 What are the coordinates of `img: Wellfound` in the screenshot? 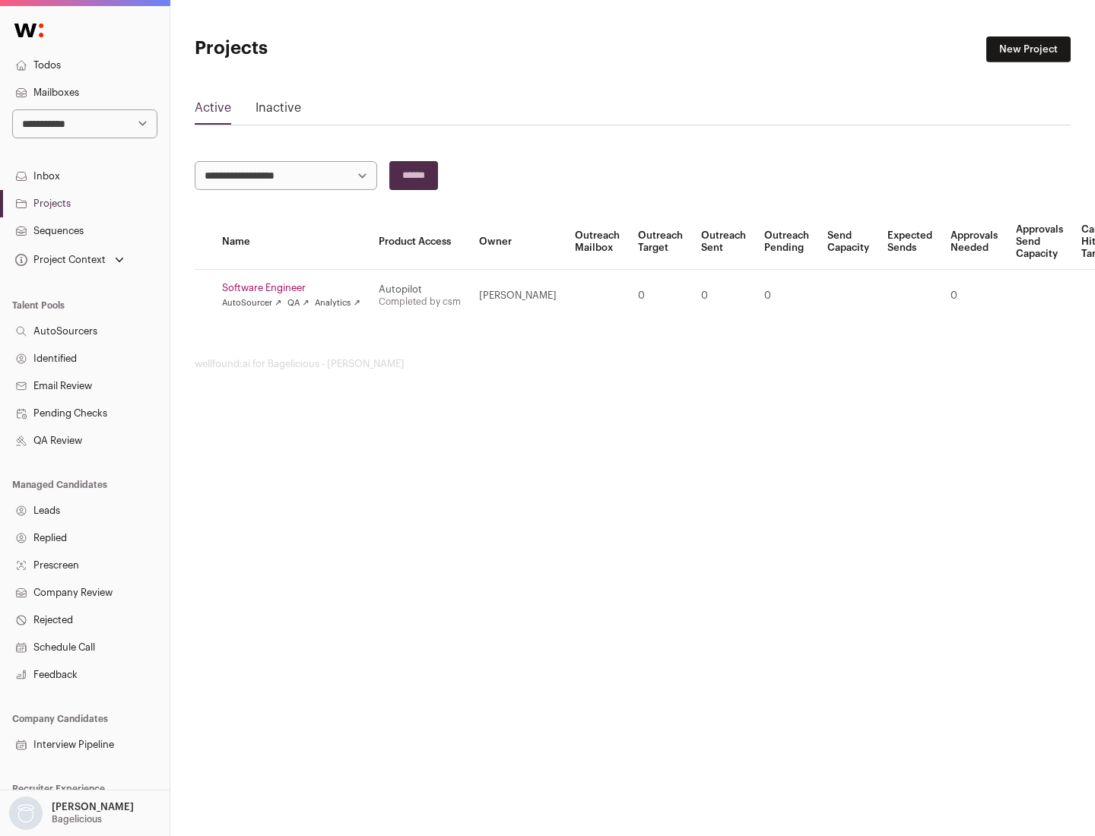 It's located at (29, 30).